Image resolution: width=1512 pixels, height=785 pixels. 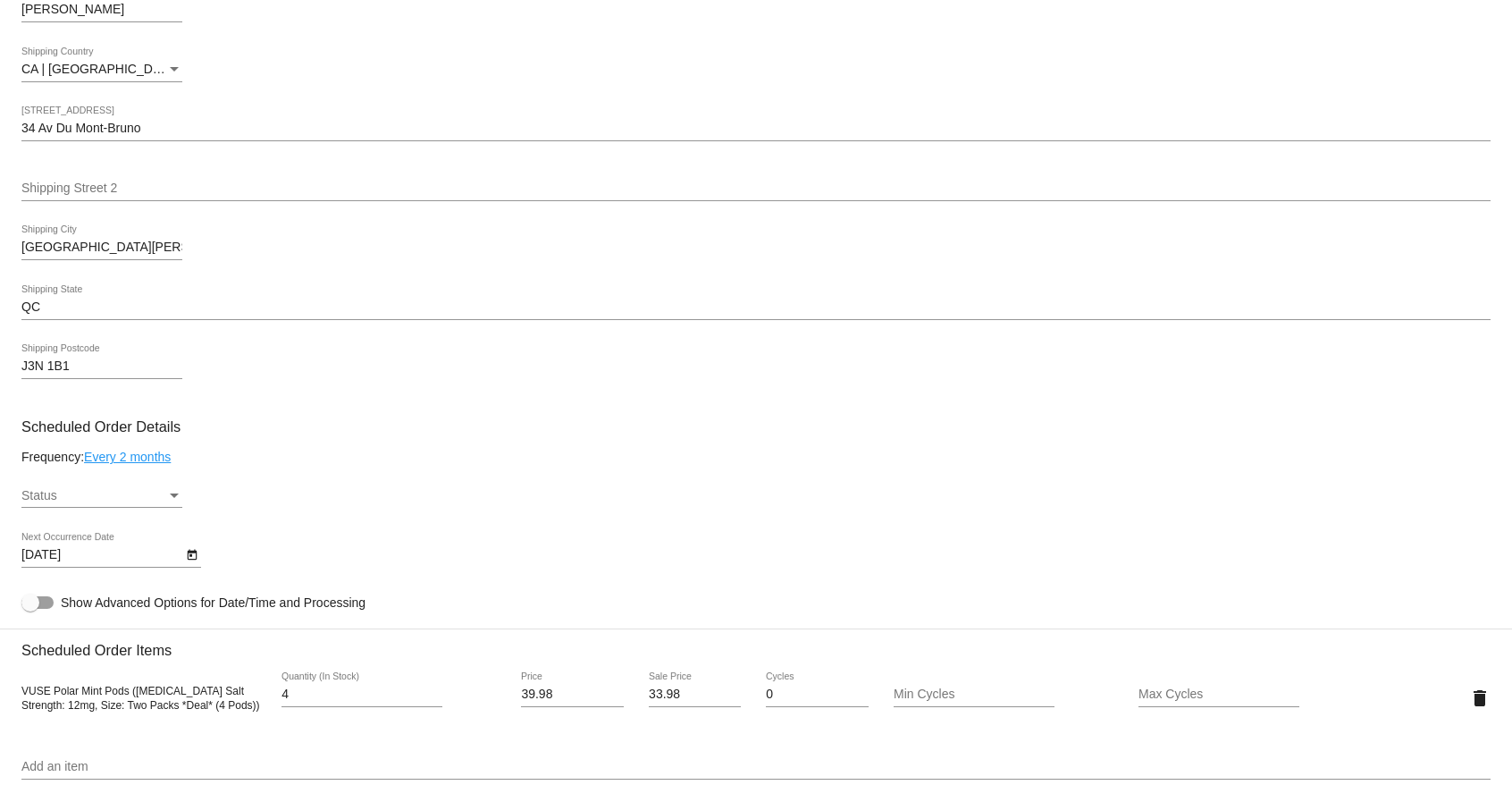 What do you see at coordinates (213, 602) in the screenshot?
I see `span: Show Advanced Options for Date/Time and Processing` at bounding box center [213, 602].